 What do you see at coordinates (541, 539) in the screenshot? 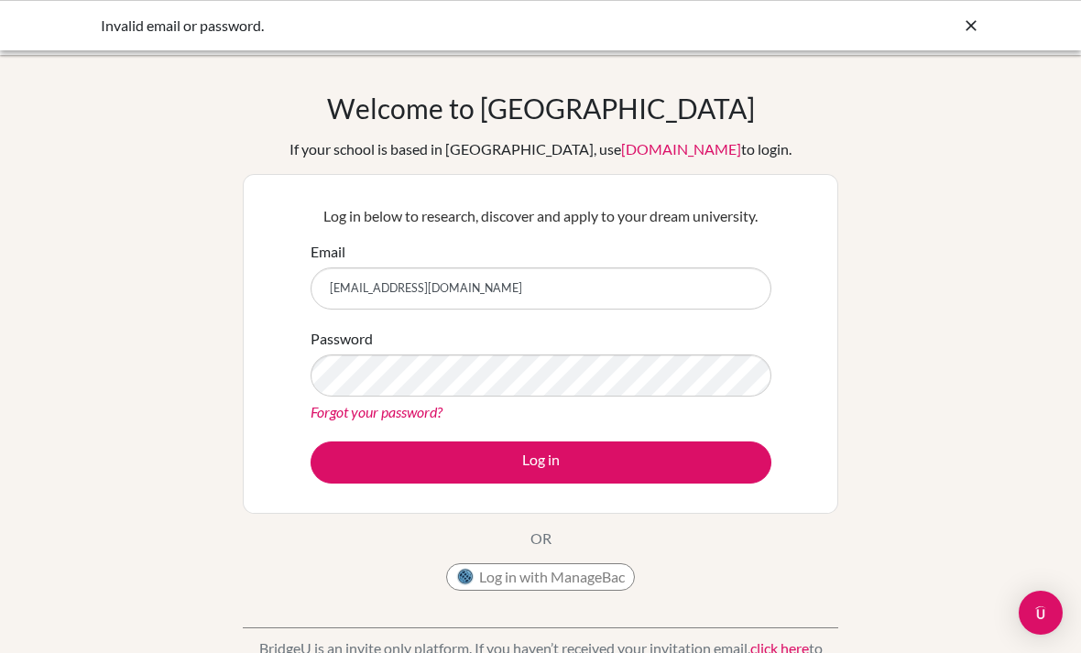
I see `p: OR` at bounding box center [541, 539].